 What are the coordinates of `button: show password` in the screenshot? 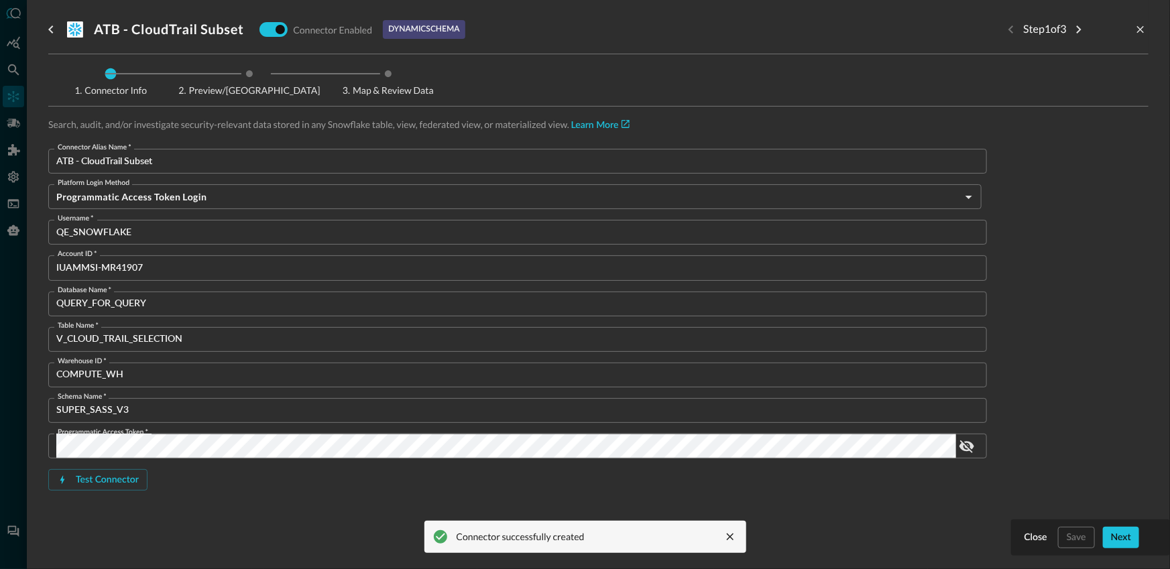 It's located at (967, 447).